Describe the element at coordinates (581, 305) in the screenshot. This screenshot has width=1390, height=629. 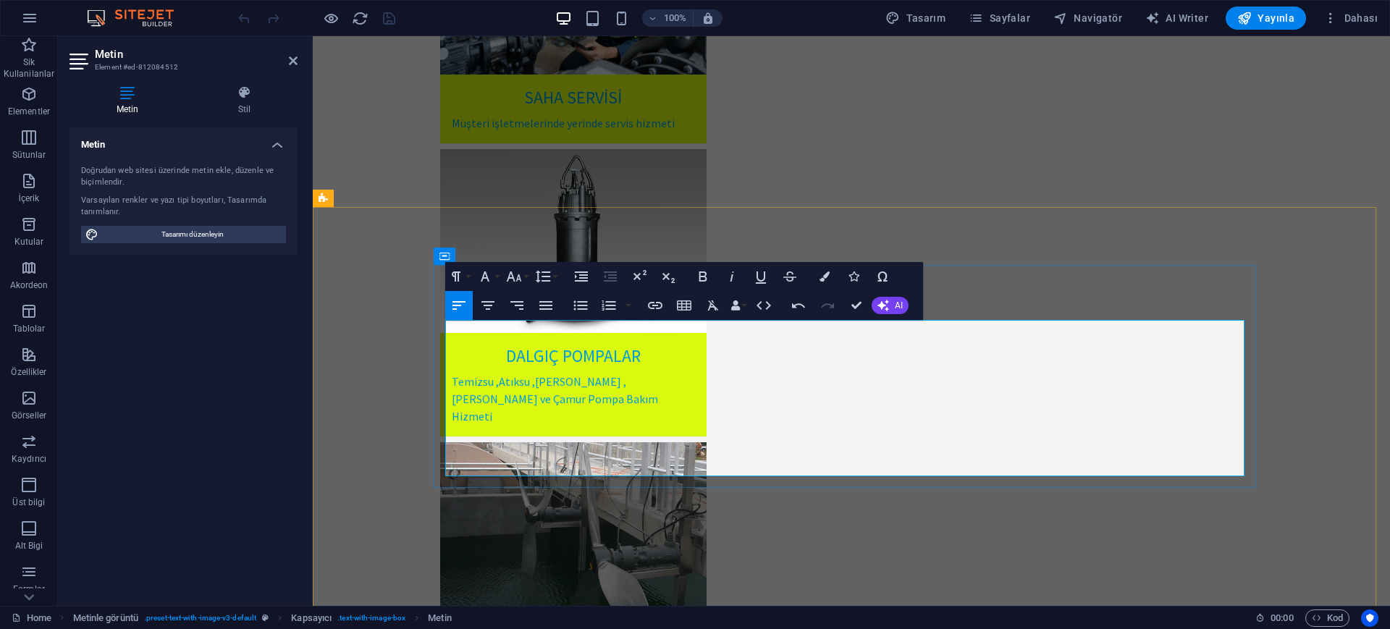
I see `button: Unordered List` at that location.